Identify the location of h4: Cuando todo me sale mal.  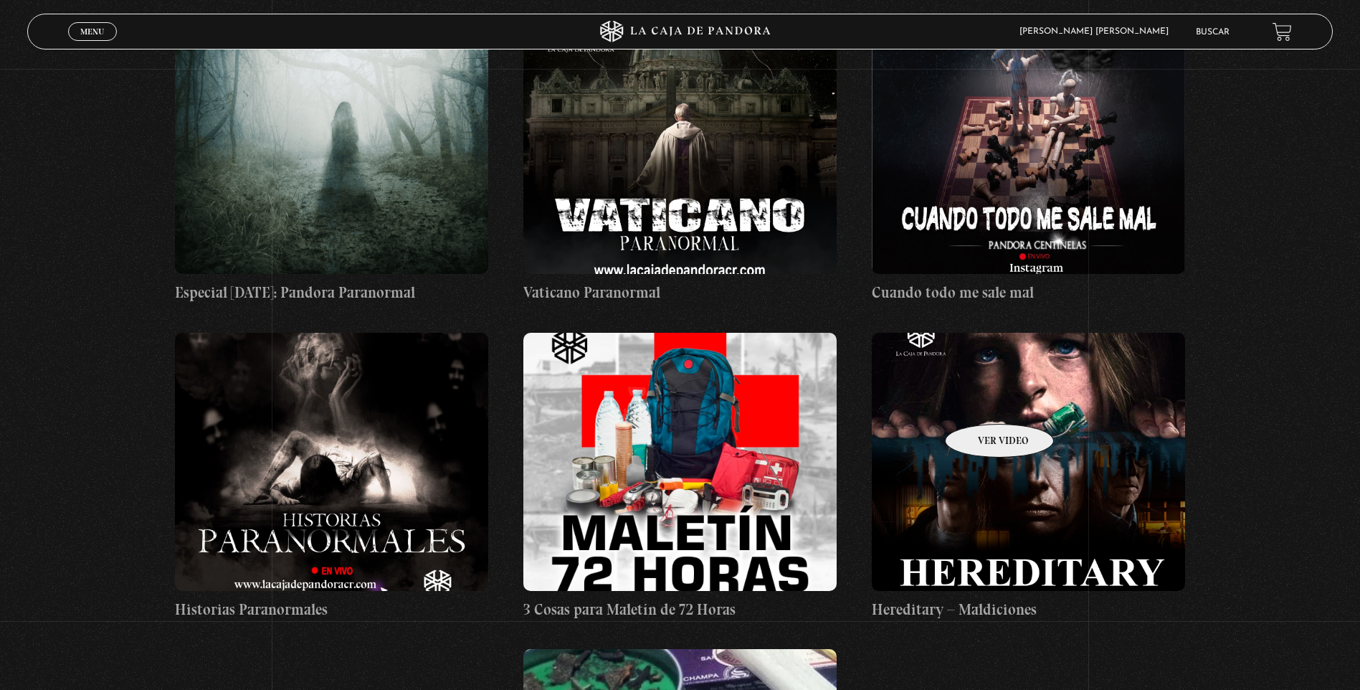
(1028, 293).